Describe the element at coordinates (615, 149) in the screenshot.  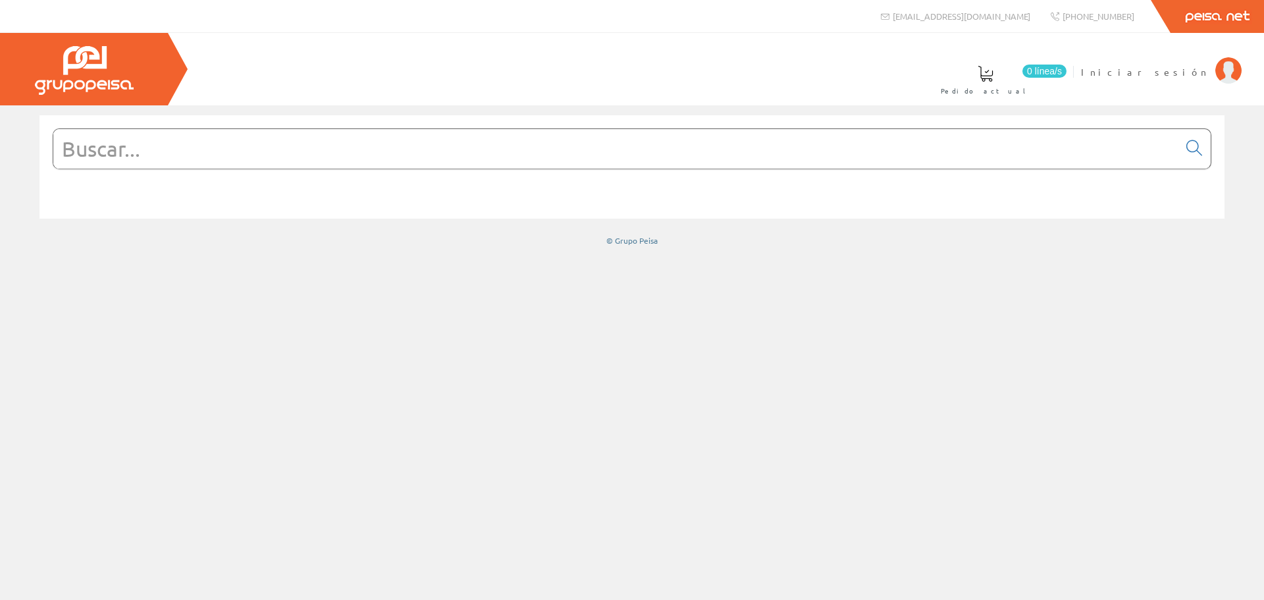
I see `input: Buscar...` at that location.